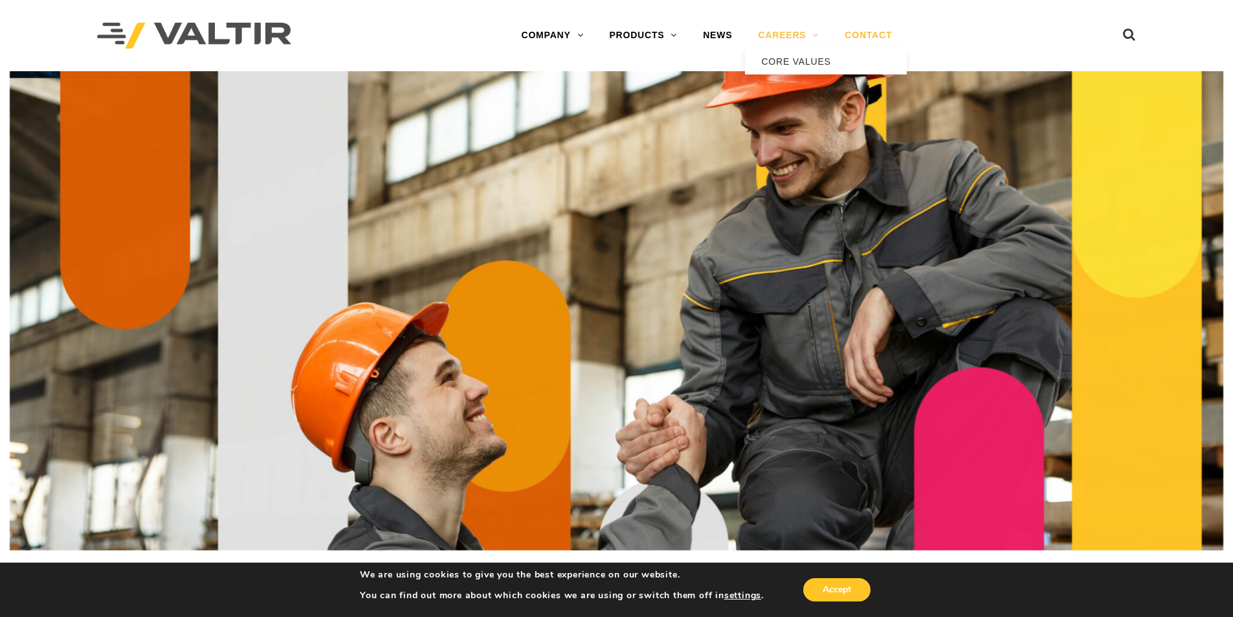 The image size is (1233, 617). Describe the element at coordinates (643, 36) in the screenshot. I see `a: PRODUCTS` at that location.